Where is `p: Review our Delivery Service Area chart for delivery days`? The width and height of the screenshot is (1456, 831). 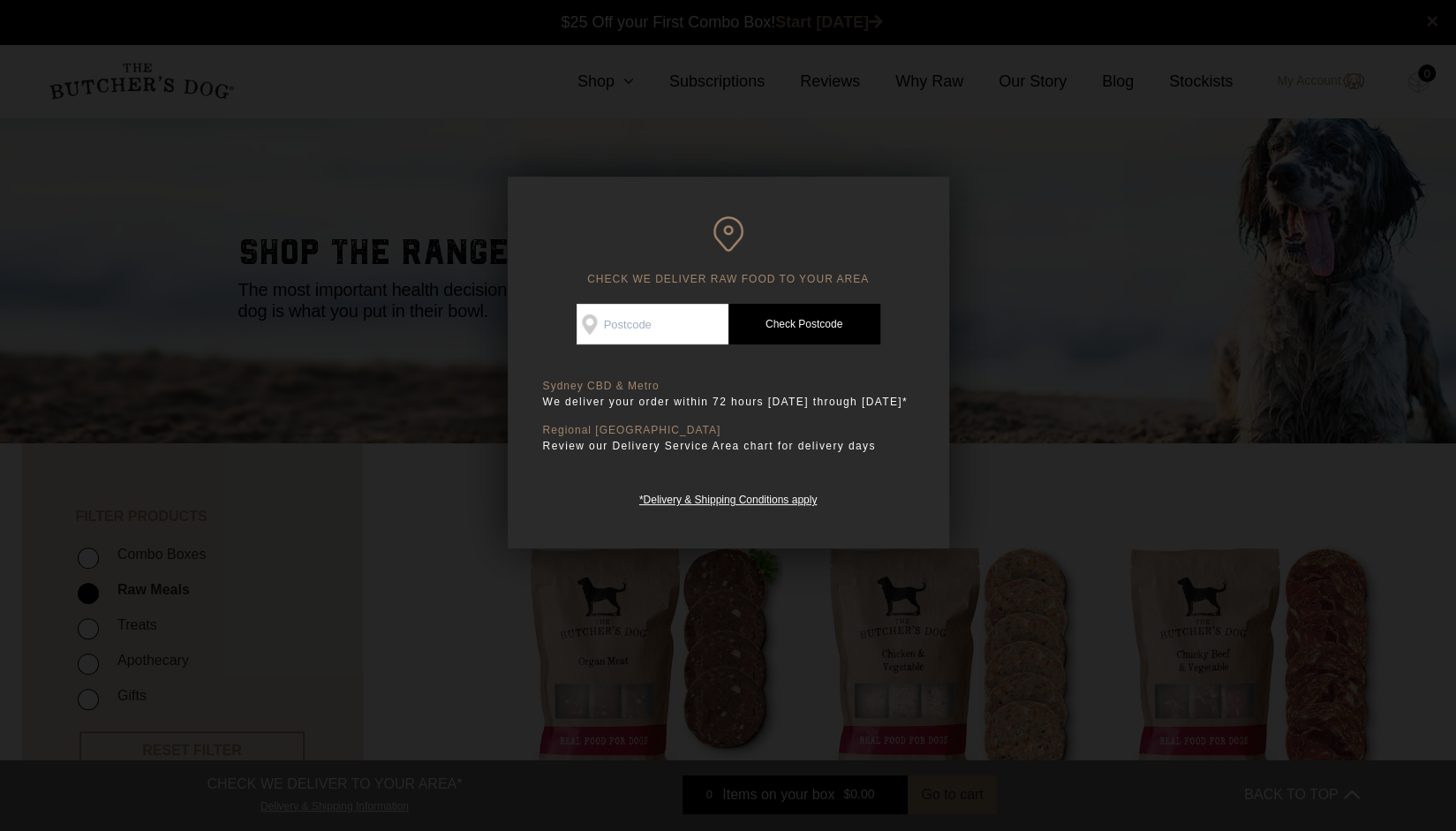
p: Review our Delivery Service Area chart for delivery days is located at coordinates (728, 446).